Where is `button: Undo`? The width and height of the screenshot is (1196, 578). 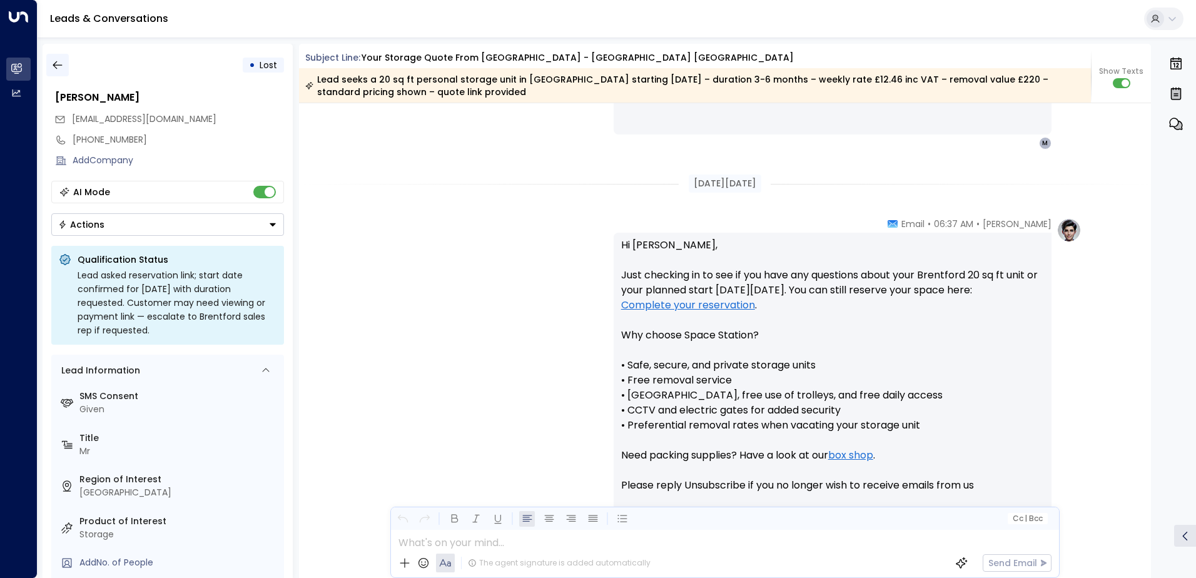
button: Undo is located at coordinates (402, 519).